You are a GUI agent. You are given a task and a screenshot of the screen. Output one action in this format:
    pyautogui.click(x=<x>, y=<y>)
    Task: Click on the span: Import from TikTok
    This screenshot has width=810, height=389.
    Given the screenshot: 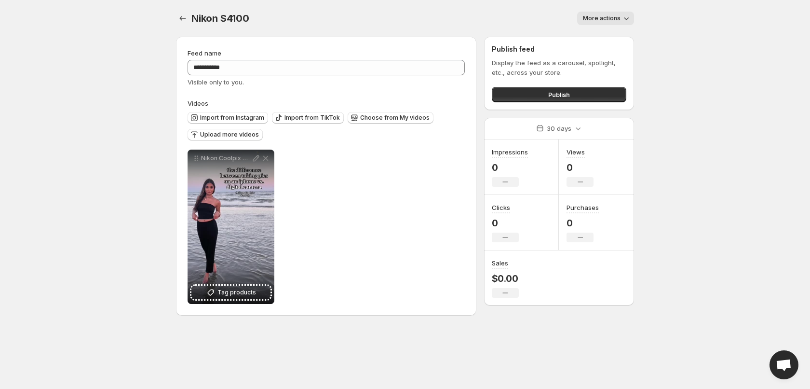 What is the action you would take?
    pyautogui.click(x=312, y=118)
    